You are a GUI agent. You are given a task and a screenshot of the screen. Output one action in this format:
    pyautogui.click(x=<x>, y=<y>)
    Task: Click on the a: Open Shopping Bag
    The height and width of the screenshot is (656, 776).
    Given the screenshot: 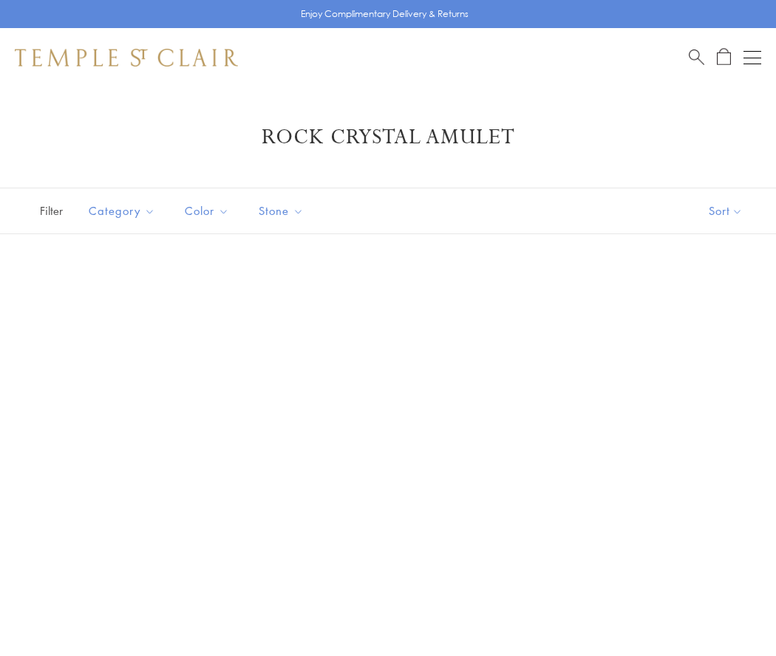 What is the action you would take?
    pyautogui.click(x=723, y=57)
    